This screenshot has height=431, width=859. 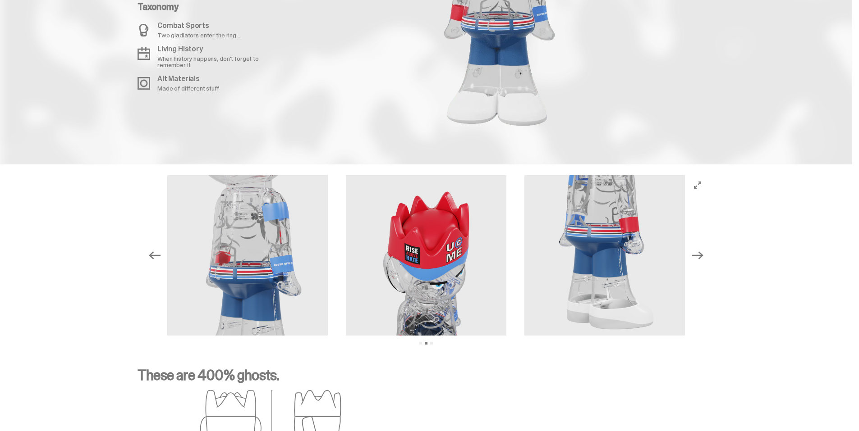 I want to click on p: Taxonomy, so click(x=207, y=7).